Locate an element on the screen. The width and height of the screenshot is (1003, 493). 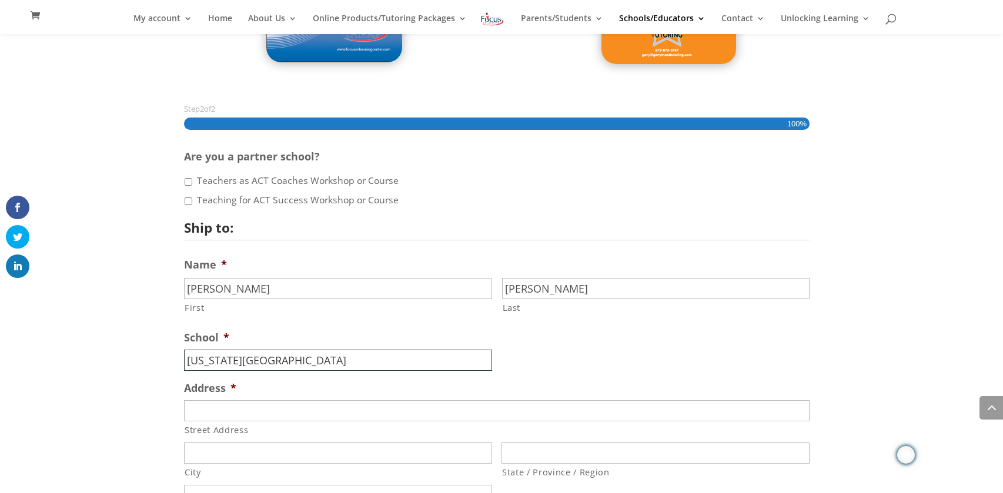
a: Contact is located at coordinates (743, 24).